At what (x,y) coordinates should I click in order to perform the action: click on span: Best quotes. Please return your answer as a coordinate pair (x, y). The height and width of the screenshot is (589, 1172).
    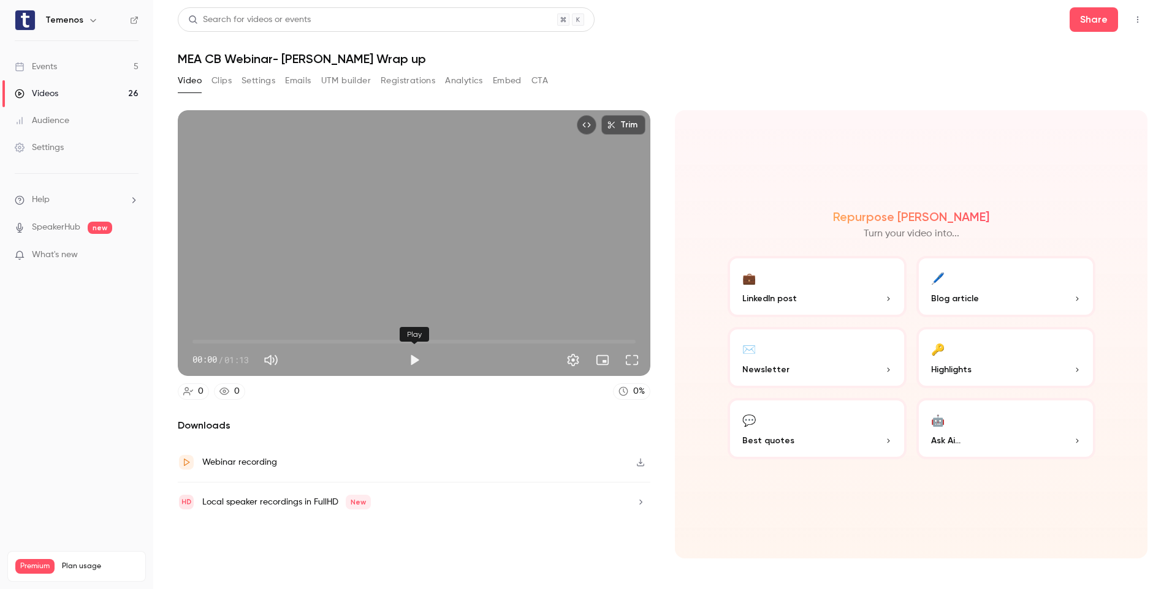
    Looking at the image, I should click on (768, 441).